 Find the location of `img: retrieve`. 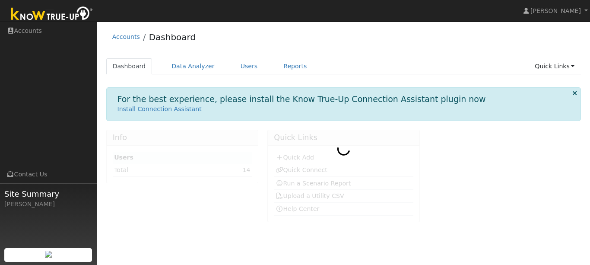

img: retrieve is located at coordinates (48, 254).